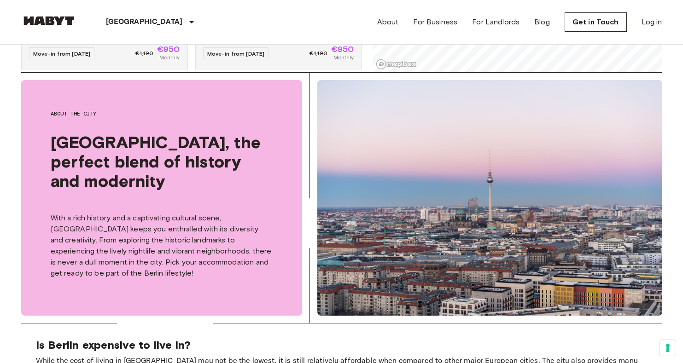 This screenshot has width=683, height=363. Describe the element at coordinates (595, 22) in the screenshot. I see `a: Get in Touch` at that location.